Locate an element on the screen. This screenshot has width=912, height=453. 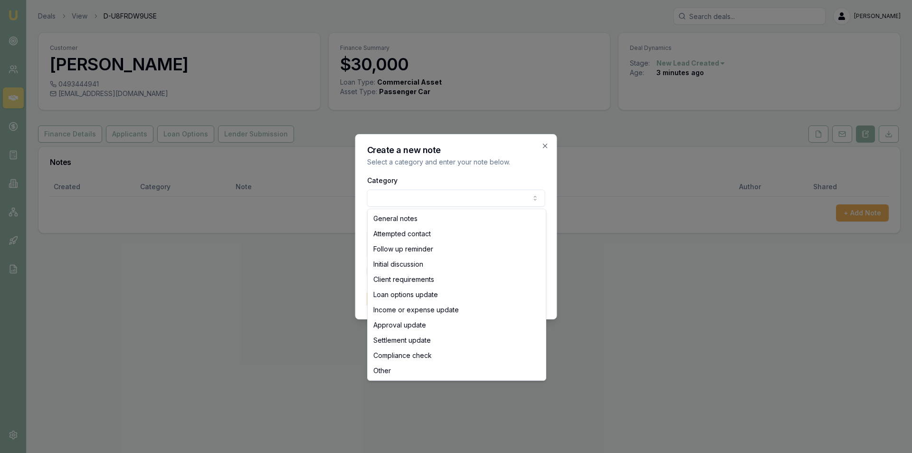
span: Client requirements is located at coordinates (404, 279).